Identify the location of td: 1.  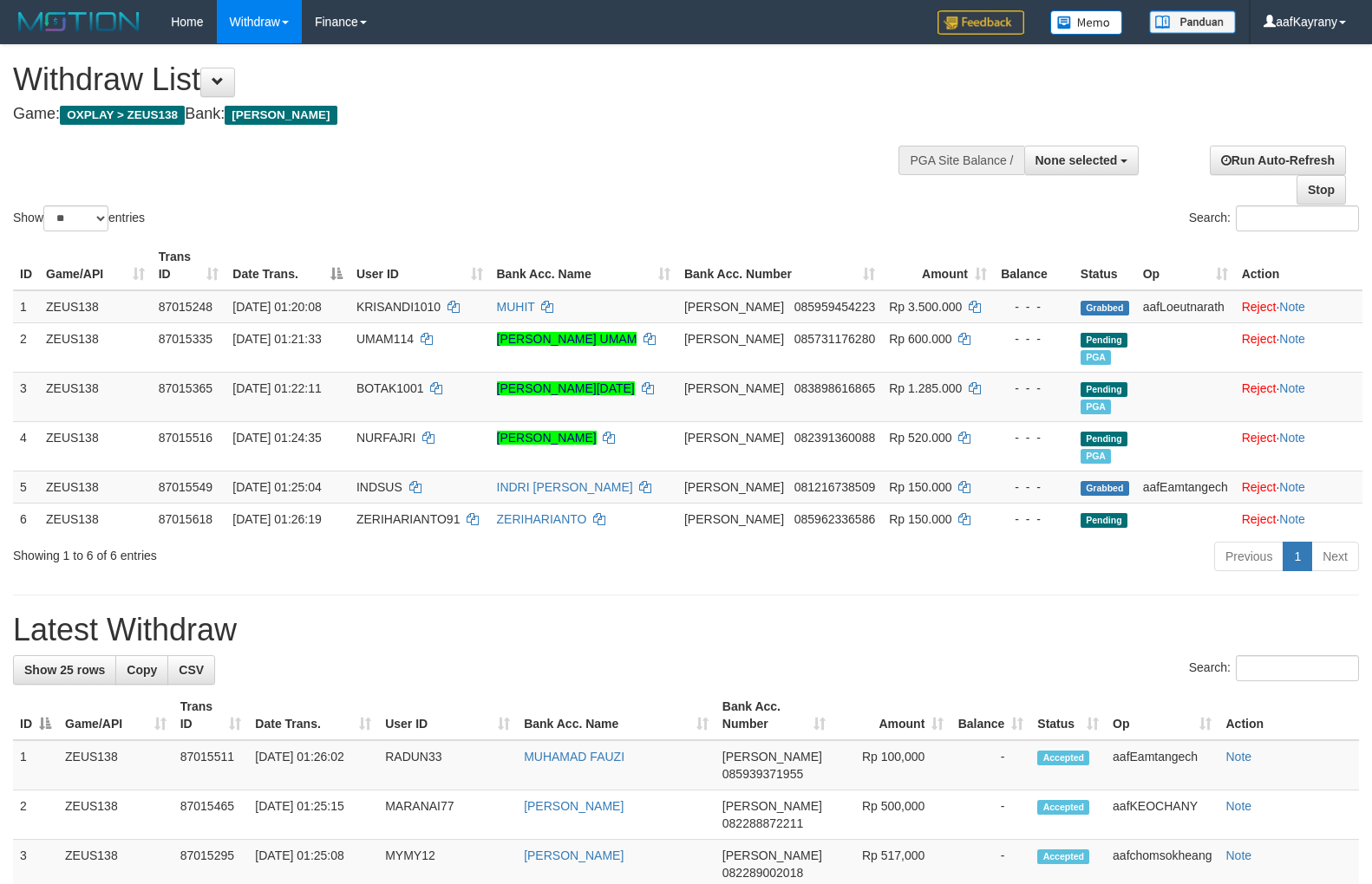
(26, 307).